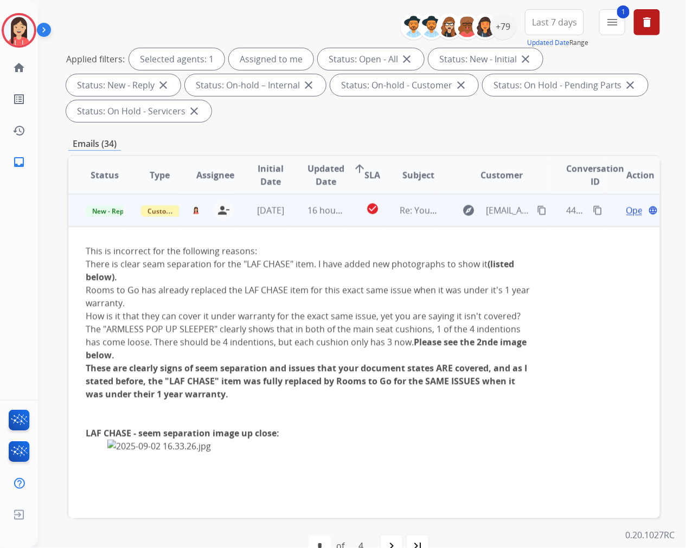 The height and width of the screenshot is (548, 686). Describe the element at coordinates (637, 210) in the screenshot. I see `span: Open` at that location.